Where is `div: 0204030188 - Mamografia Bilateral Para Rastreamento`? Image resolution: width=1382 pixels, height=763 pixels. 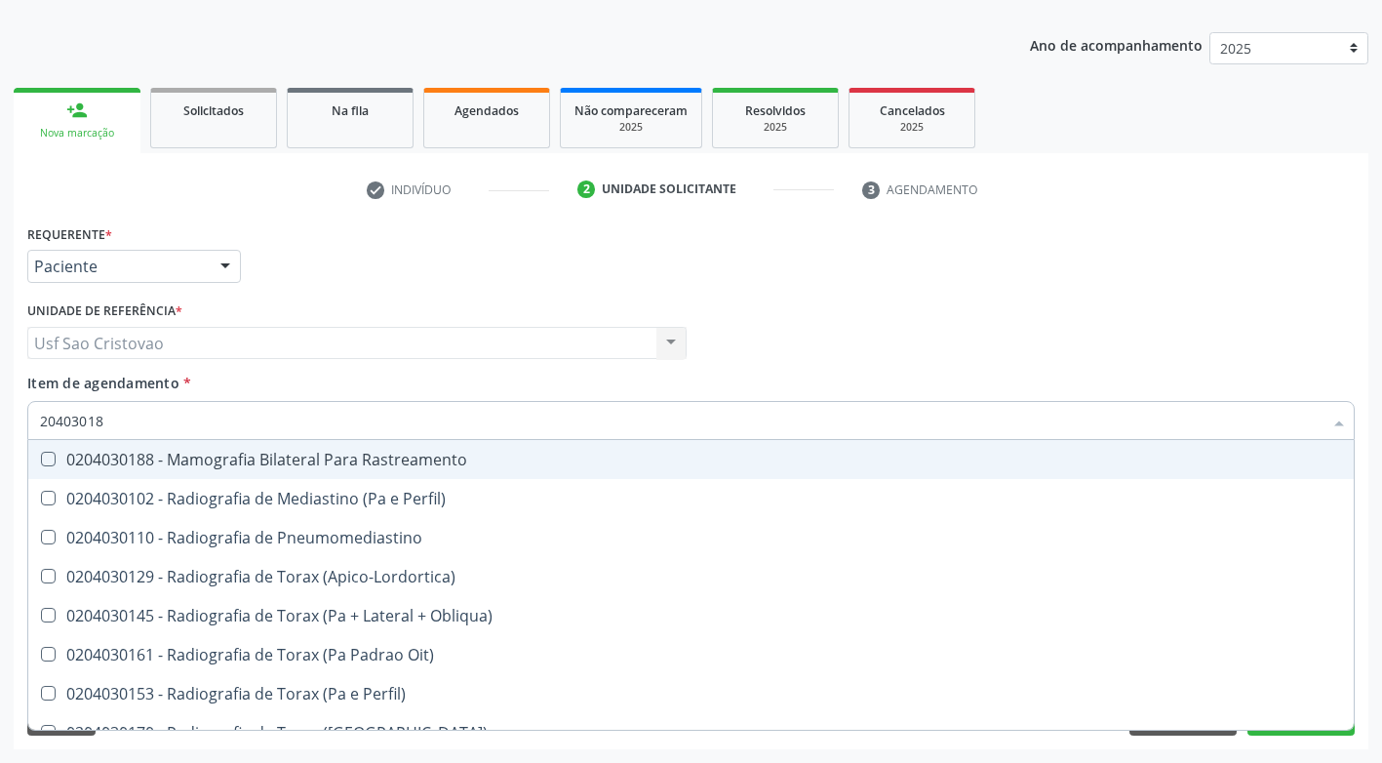 div: 0204030188 - Mamografia Bilateral Para Rastreamento is located at coordinates (690, 459).